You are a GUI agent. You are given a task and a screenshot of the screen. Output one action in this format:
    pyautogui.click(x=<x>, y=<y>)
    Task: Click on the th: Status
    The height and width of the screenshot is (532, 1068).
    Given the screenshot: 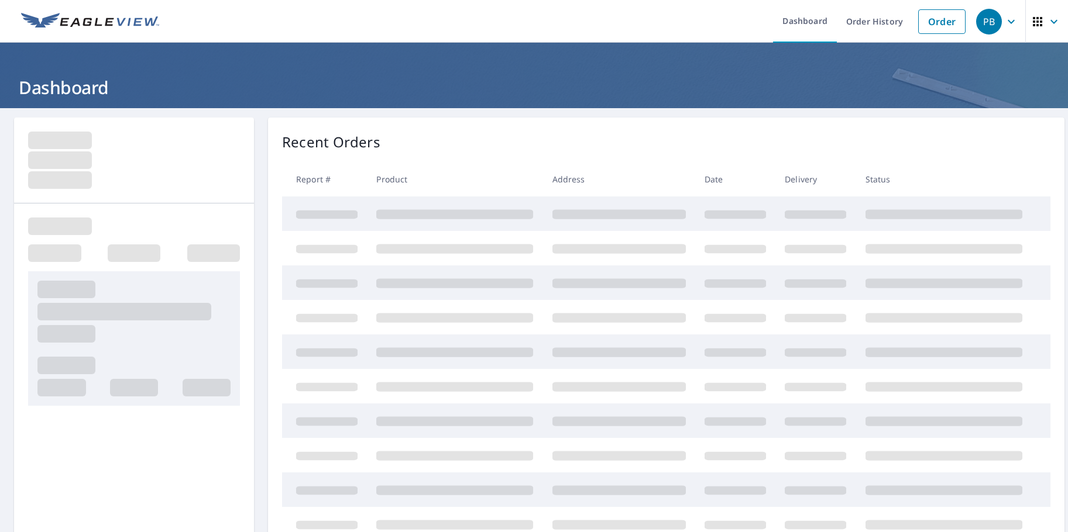 What is the action you would take?
    pyautogui.click(x=944, y=179)
    